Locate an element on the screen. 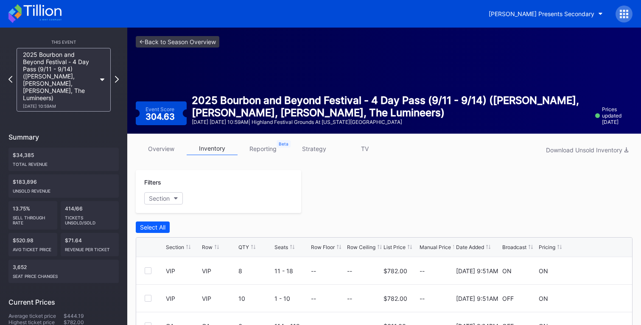  div: Broadcast is located at coordinates (514, 247).